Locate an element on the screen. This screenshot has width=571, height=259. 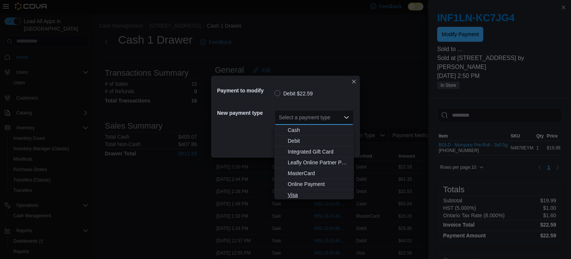
button: Integrated Gift Card is located at coordinates (314, 151).